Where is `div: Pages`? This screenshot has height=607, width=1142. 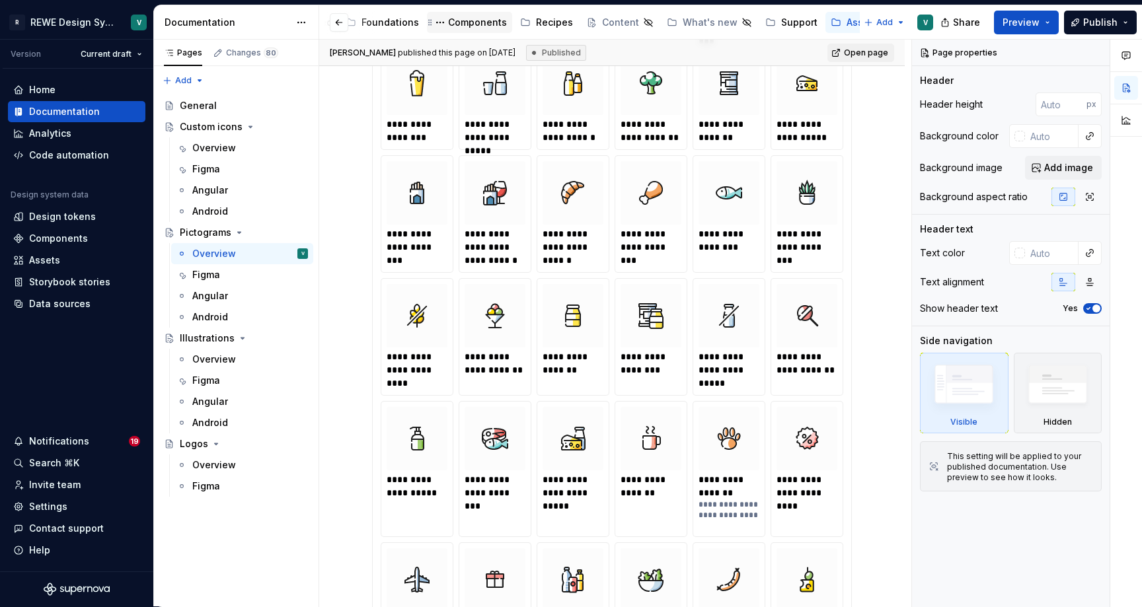
div: Pages is located at coordinates (183, 53).